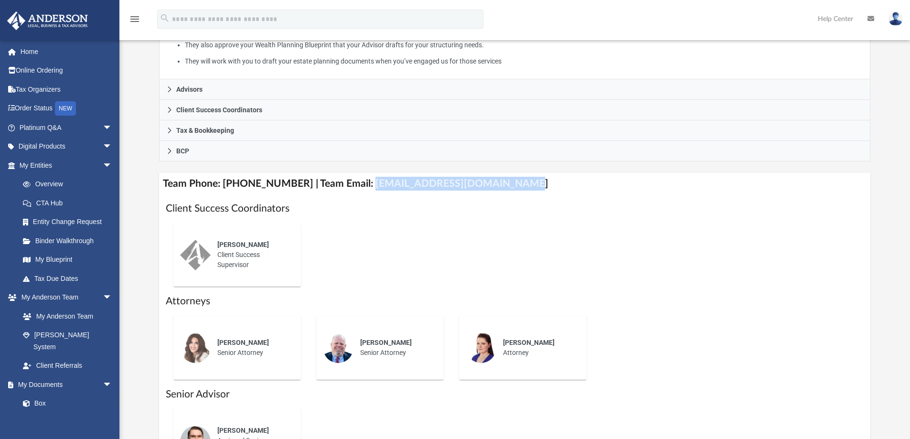 The width and height of the screenshot is (910, 439). Describe the element at coordinates (66, 71) in the screenshot. I see `a: Online Ordering` at that location.